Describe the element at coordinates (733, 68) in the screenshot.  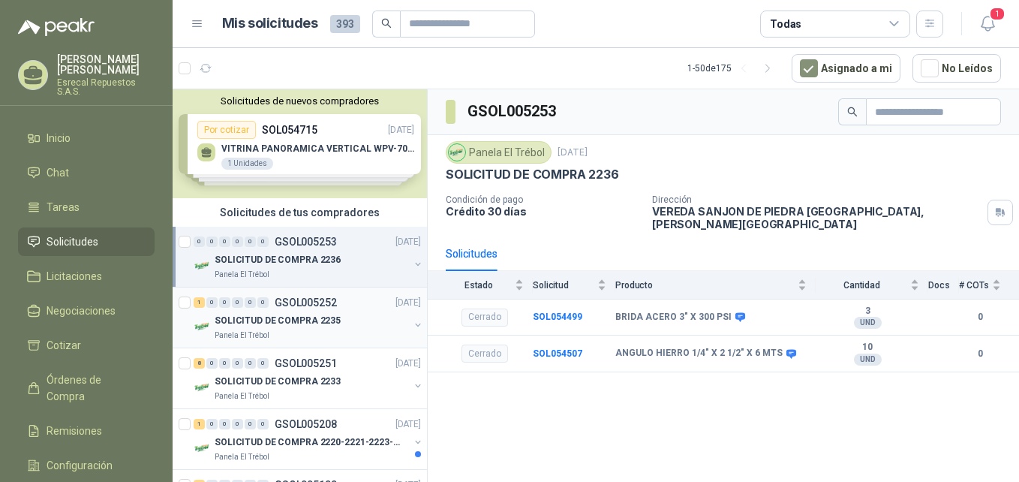
I see `div: 1 - 50 de 175` at that location.